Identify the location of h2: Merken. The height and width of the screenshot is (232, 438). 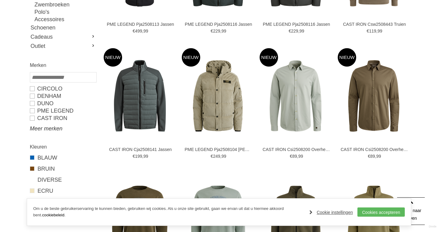
(63, 65).